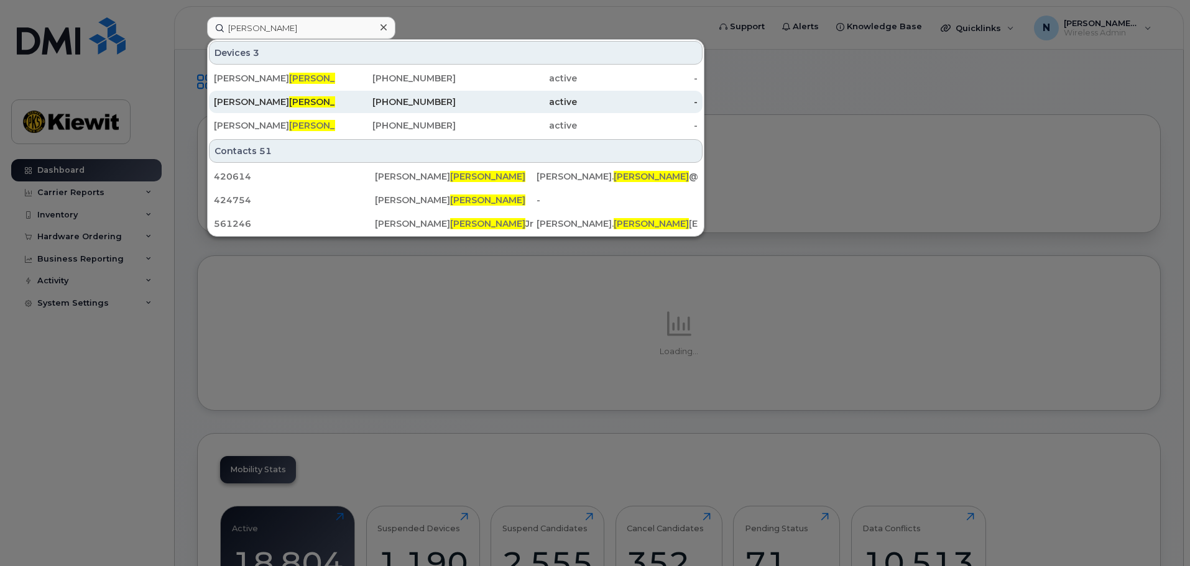 The height and width of the screenshot is (566, 1190). What do you see at coordinates (294, 224) in the screenshot?
I see `div: 561246` at bounding box center [294, 224].